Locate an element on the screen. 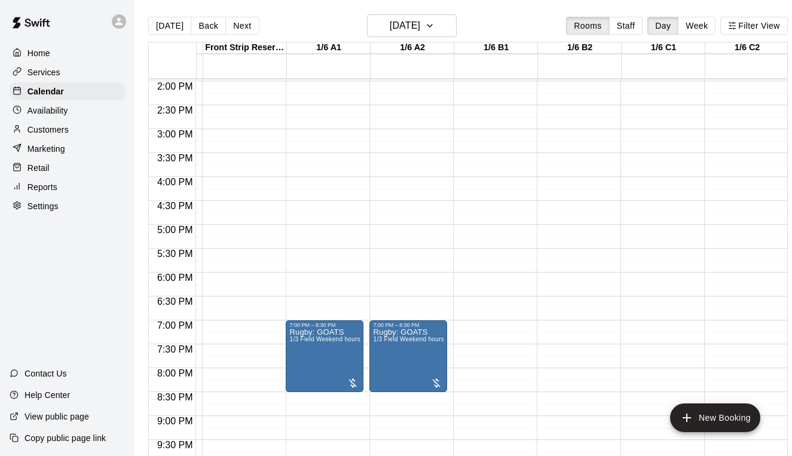  button: Week is located at coordinates (697, 26).